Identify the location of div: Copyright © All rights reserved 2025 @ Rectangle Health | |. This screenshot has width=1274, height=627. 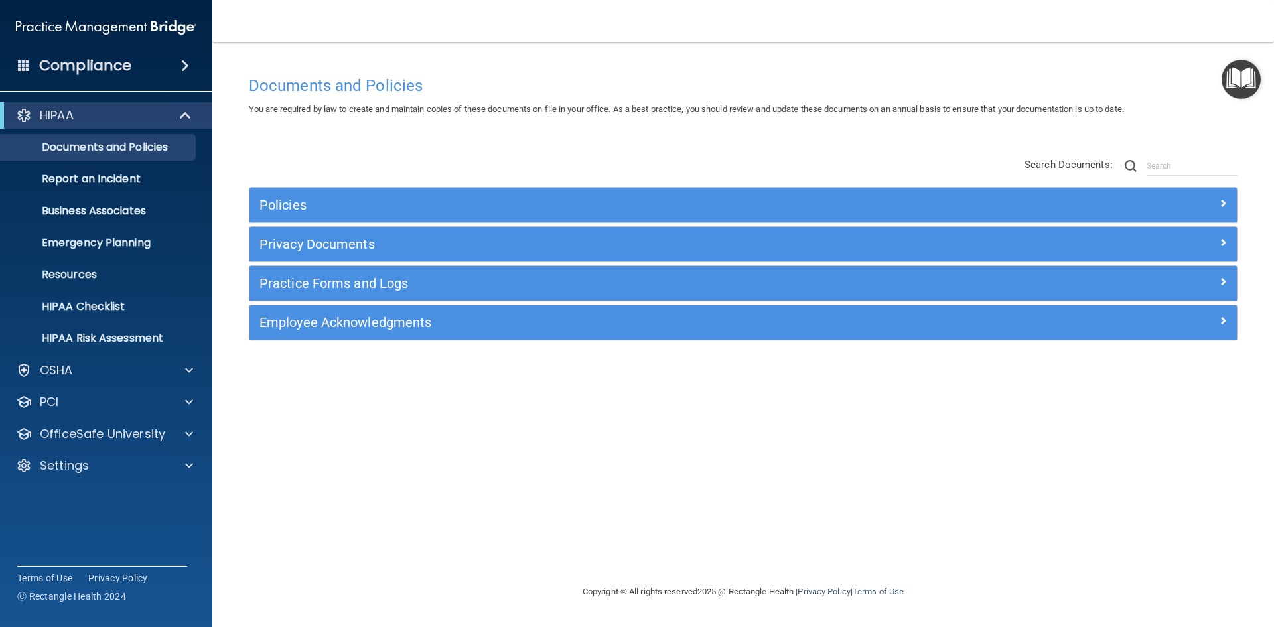
(743, 592).